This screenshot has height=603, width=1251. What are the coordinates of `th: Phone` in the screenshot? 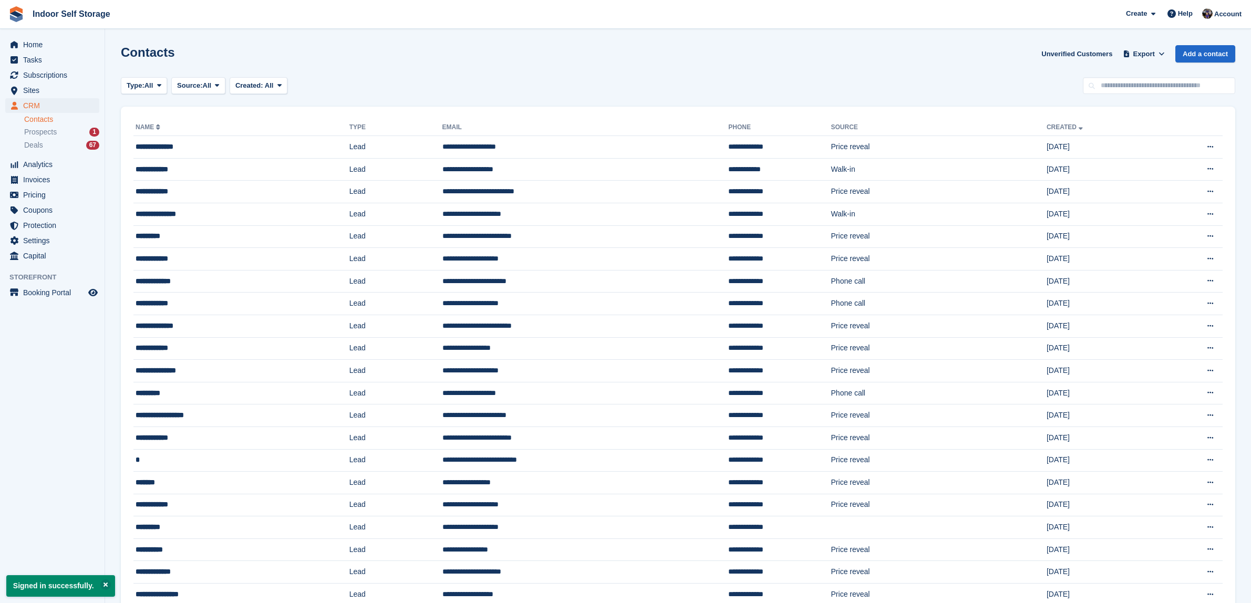 It's located at (779, 128).